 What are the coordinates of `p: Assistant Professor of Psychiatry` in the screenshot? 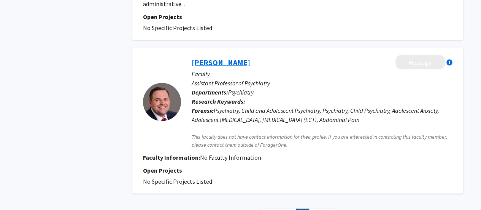 It's located at (322, 83).